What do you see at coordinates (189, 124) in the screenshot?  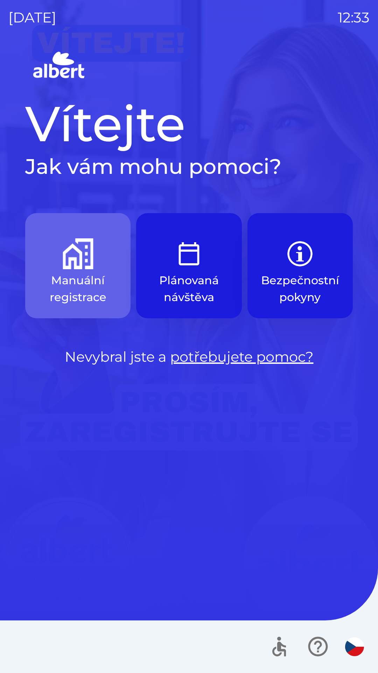 I see `h1: Vítejte` at bounding box center [189, 124].